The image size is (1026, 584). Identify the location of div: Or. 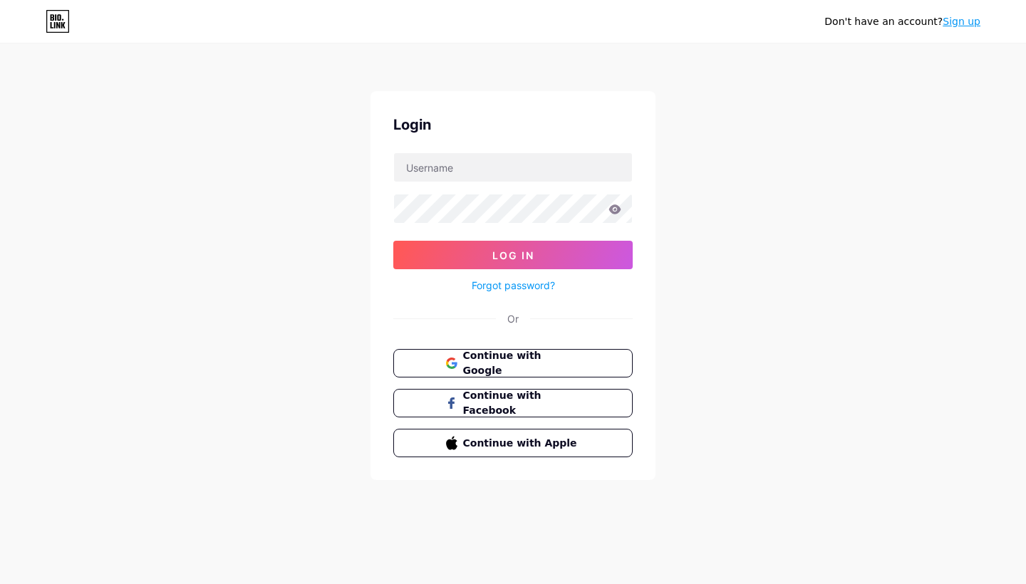
(513, 319).